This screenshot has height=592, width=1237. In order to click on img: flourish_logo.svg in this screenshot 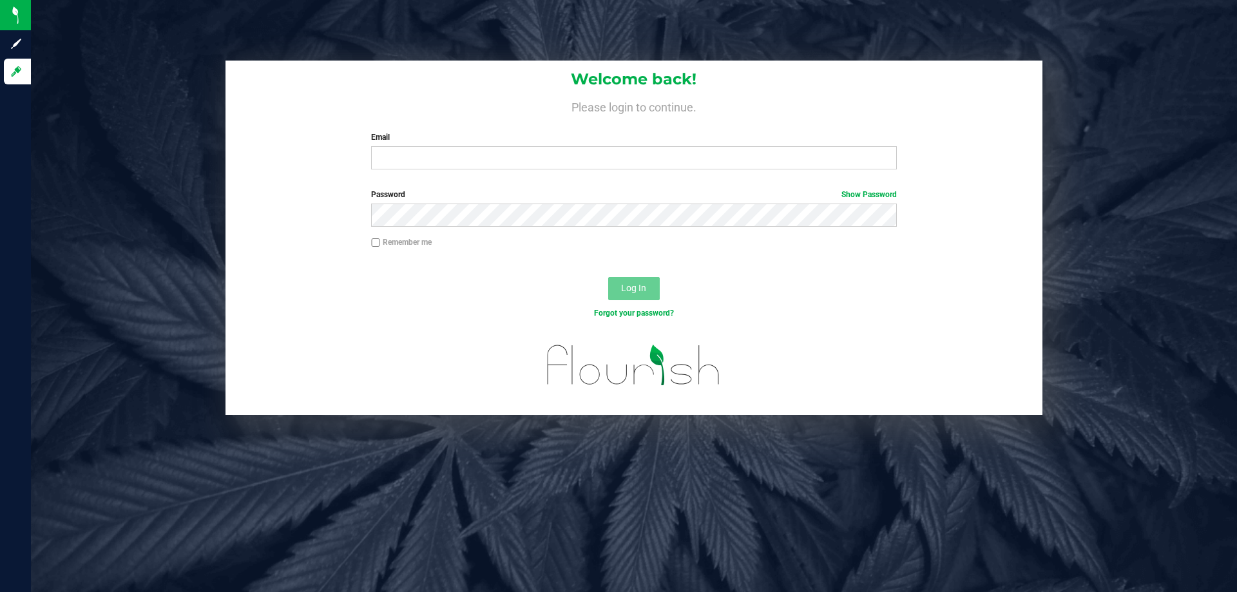, I will do `click(633, 365)`.